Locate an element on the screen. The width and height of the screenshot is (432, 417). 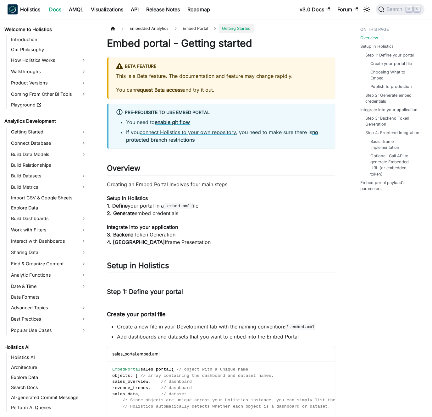
a: Step 3: Backend Token Generation is located at coordinates (392, 121).